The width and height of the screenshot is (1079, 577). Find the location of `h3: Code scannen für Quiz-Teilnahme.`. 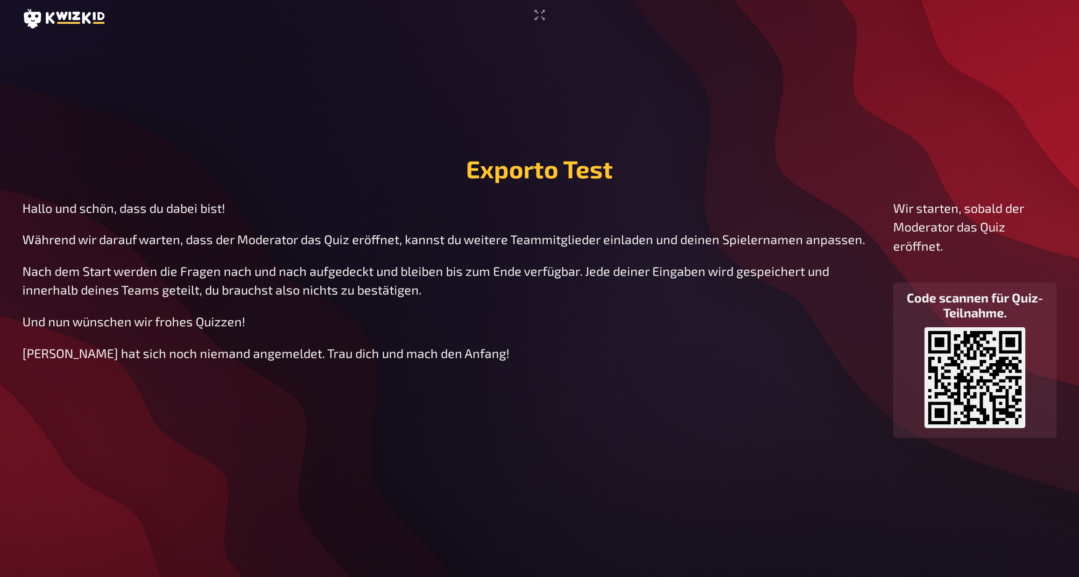

h3: Code scannen für Quiz-Teilnahme. is located at coordinates (975, 305).